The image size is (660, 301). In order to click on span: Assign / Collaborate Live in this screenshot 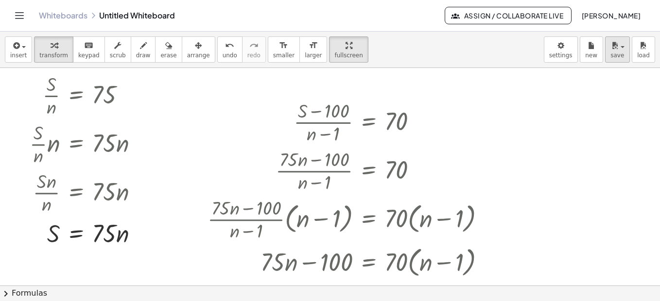, I will do `click(508, 16)`.